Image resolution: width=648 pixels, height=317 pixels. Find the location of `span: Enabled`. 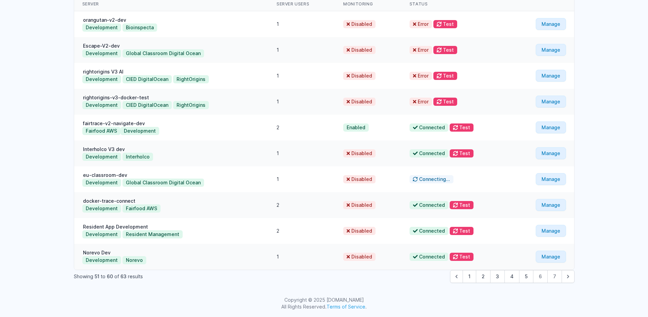

span: Enabled is located at coordinates (356, 128).